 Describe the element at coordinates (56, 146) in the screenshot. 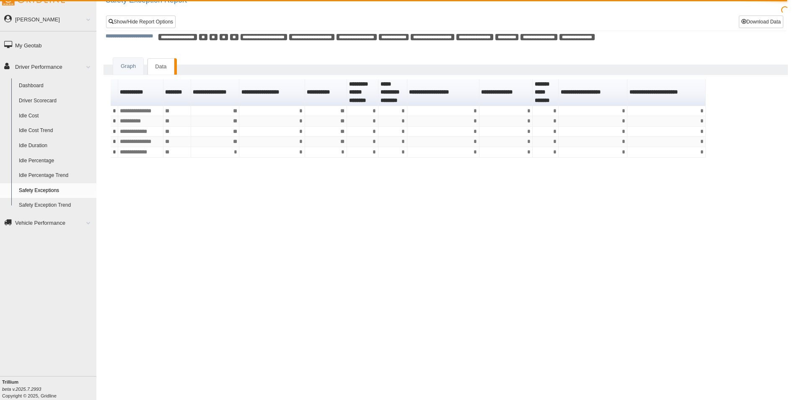

I see `a: Idle Duration` at that location.